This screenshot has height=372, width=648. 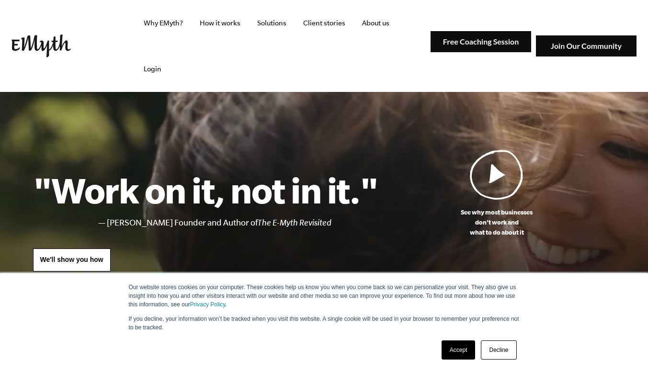 What do you see at coordinates (205, 190) in the screenshot?
I see `h1: "Work on it, not in it."` at bounding box center [205, 190].